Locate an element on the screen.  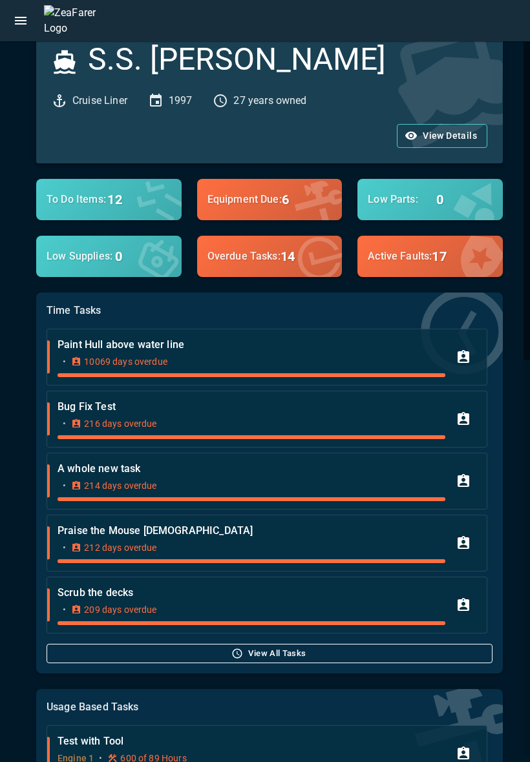
p: 27 years owned is located at coordinates (269, 101).